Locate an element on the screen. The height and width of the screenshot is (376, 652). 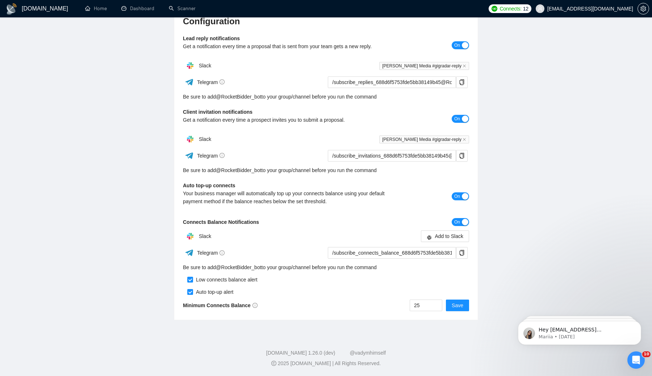
a: searchScanner is located at coordinates (182, 8).